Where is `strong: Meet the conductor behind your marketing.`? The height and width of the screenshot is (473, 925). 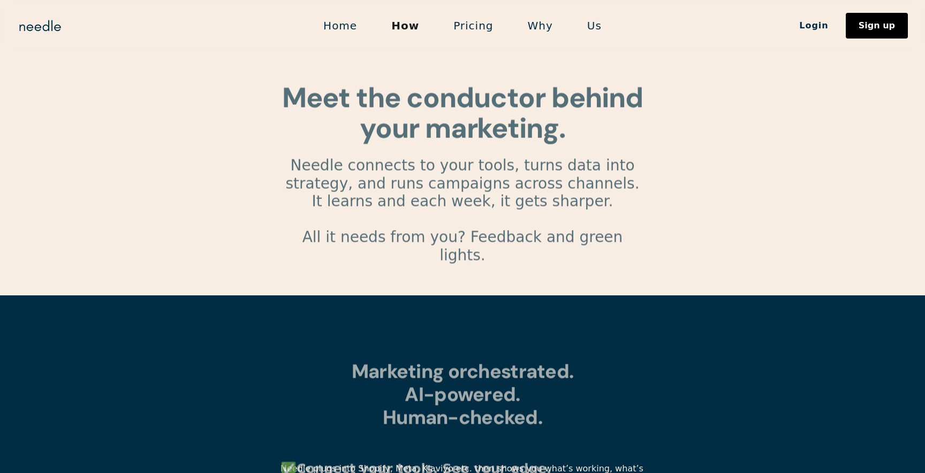 strong: Meet the conductor behind your marketing. is located at coordinates (462, 112).